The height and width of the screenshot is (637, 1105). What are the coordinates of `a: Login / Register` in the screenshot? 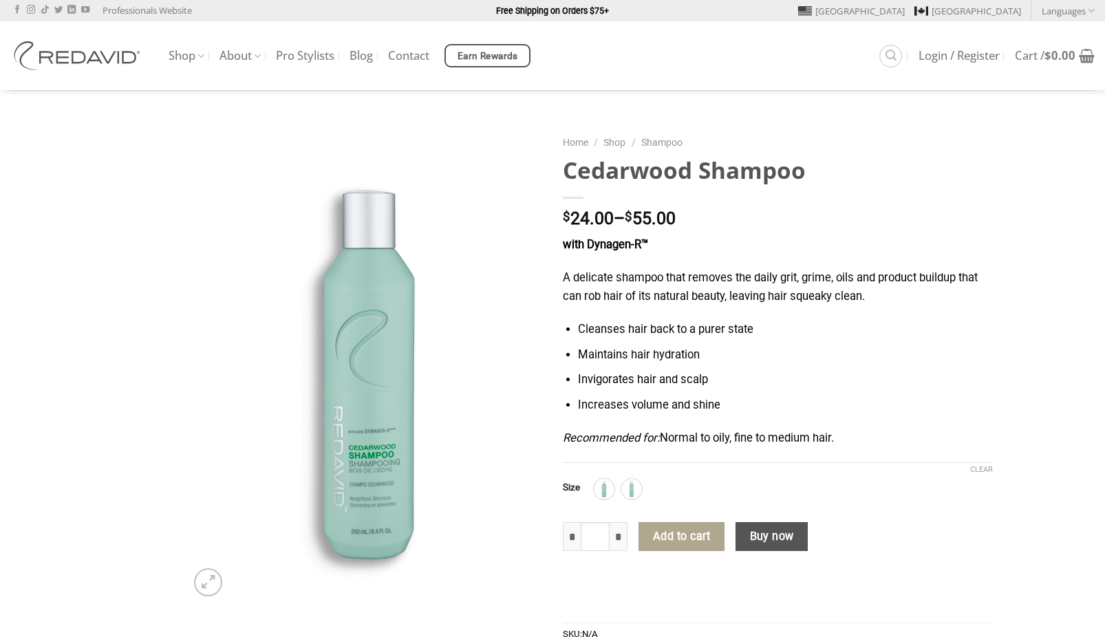 It's located at (959, 56).